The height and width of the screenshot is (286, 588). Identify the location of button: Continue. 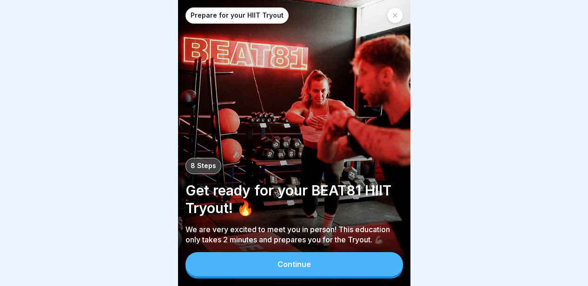
(294, 265).